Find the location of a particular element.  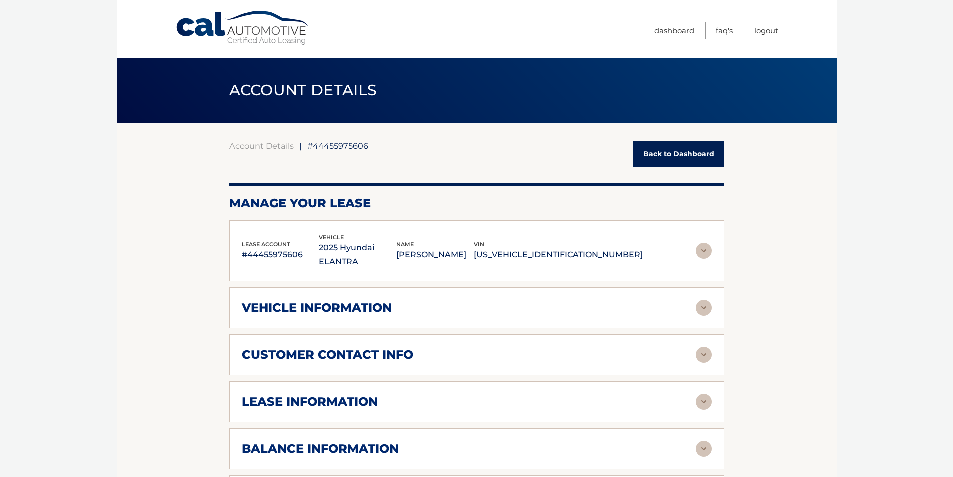

h2: customer contact info is located at coordinates (327, 355).